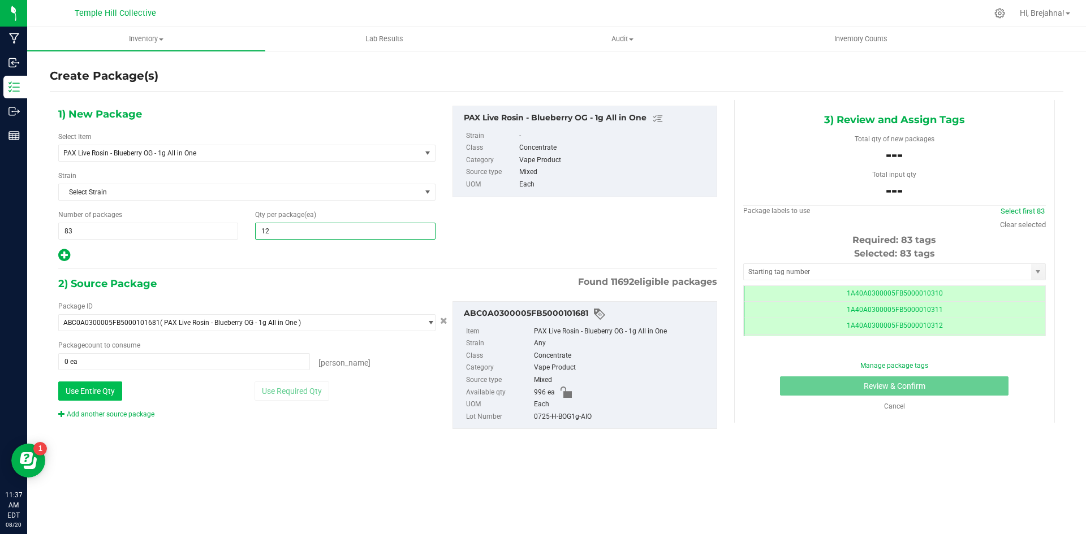 The height and width of the screenshot is (534, 1086). Describe the element at coordinates (894, 120) in the screenshot. I see `span: 3) Review and Assign Tags` at that location.